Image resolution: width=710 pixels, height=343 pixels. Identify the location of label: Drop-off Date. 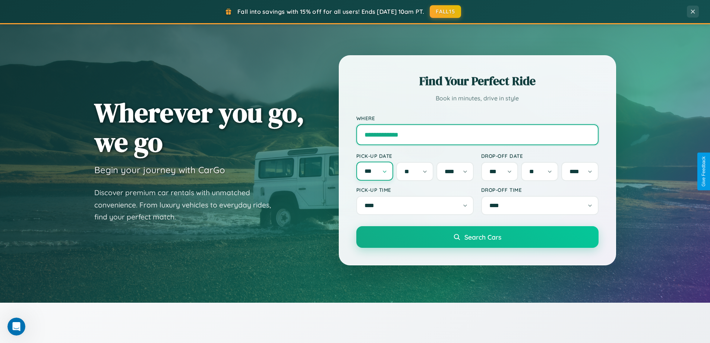
(540, 155).